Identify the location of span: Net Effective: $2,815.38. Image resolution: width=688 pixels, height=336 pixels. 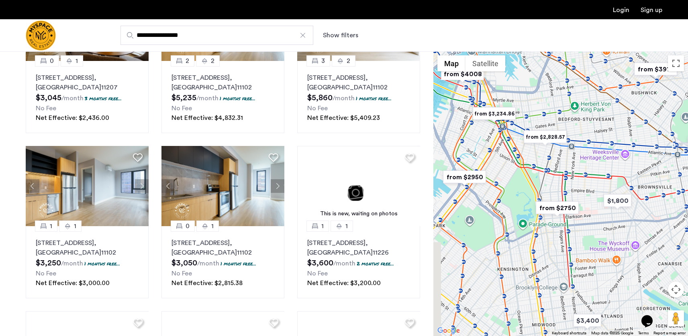
(207, 283).